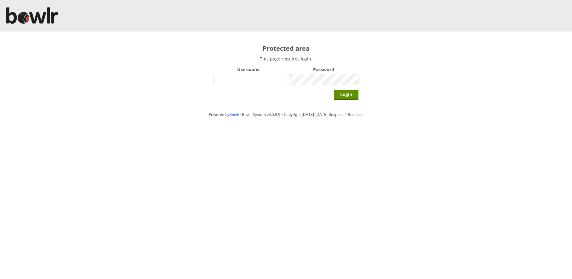 This screenshot has width=572, height=279. Describe the element at coordinates (234, 114) in the screenshot. I see `a: Bowlr` at that location.